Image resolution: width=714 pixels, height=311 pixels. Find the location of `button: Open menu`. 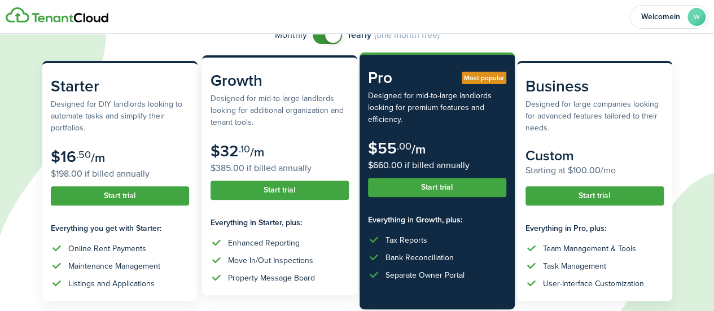

button: Open menu is located at coordinates (669, 17).